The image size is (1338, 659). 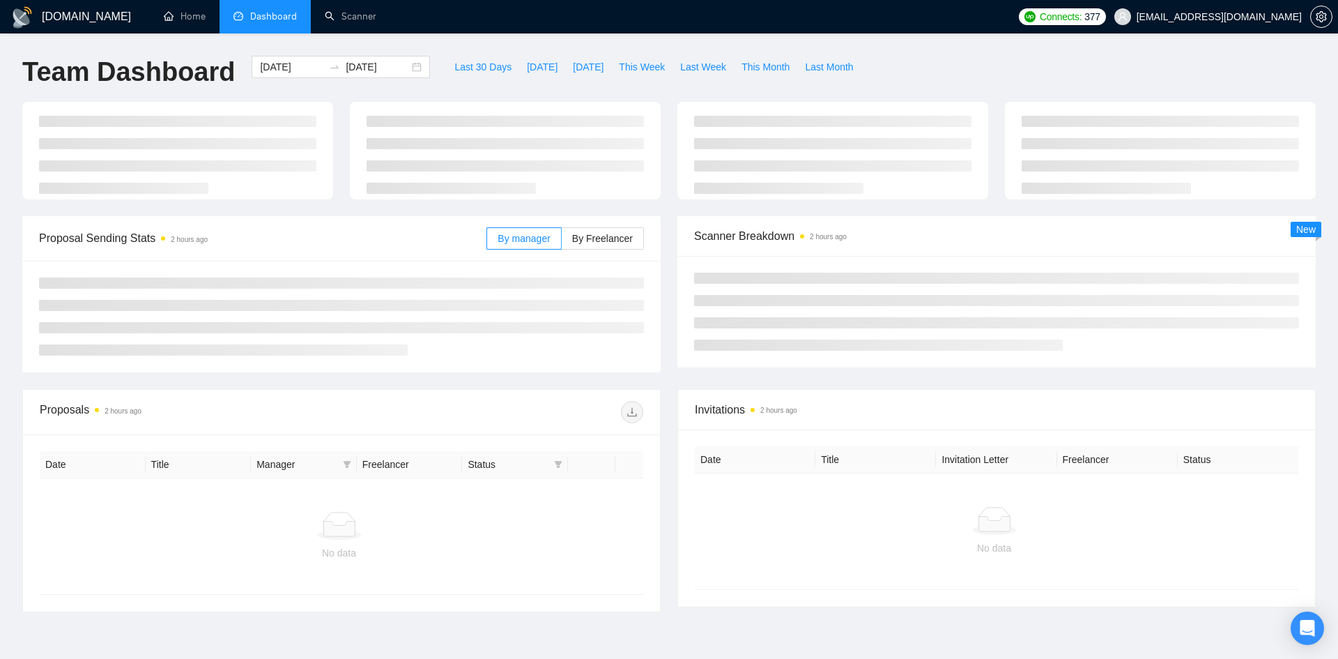 I want to click on span: swap-right, so click(x=335, y=67).